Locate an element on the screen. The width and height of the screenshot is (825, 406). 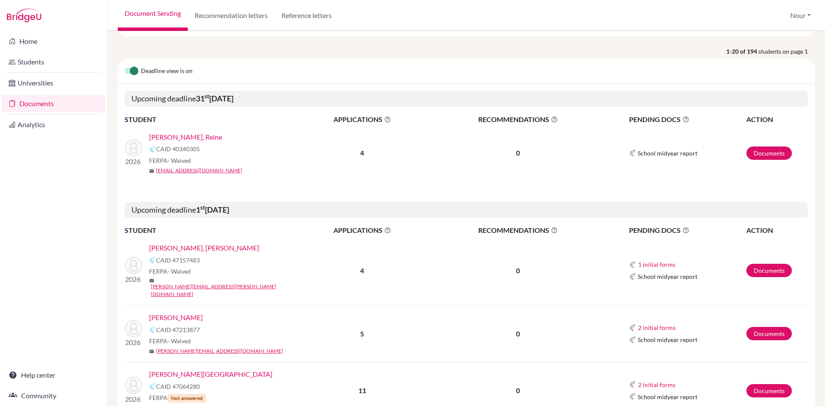
a: Analytics is located at coordinates (53, 125).